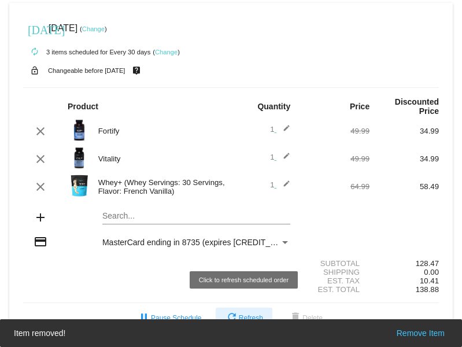 This screenshot has width=462, height=347. What do you see at coordinates (40, 242) in the screenshot?
I see `mat-icon: credit_card` at bounding box center [40, 242].